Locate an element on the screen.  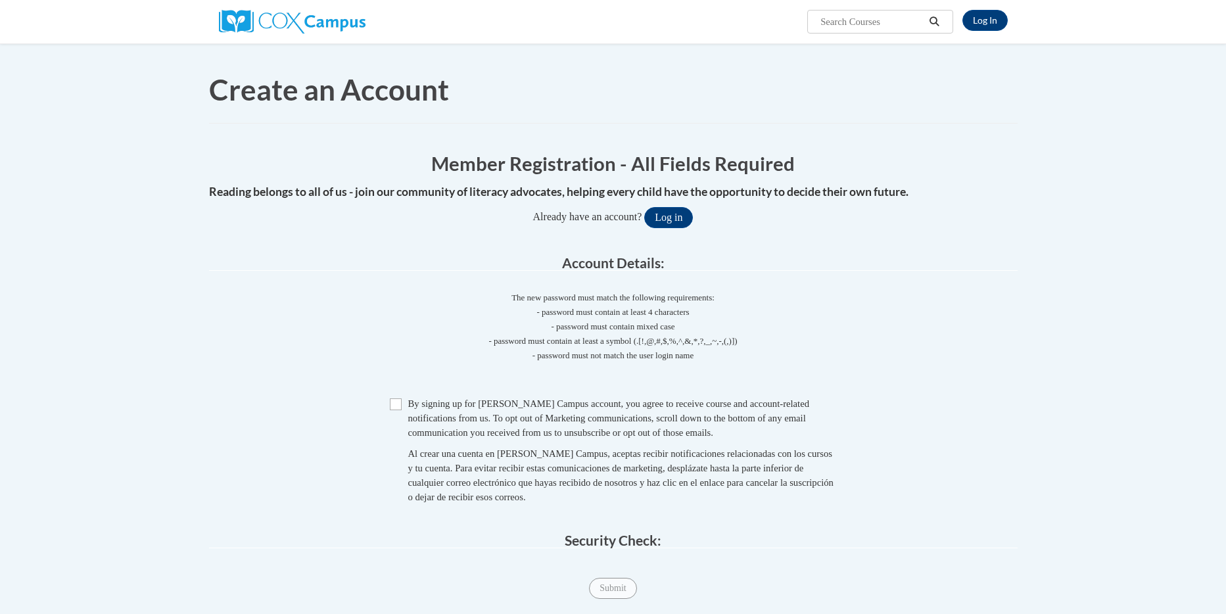
span: Create an Account is located at coordinates (329, 89).